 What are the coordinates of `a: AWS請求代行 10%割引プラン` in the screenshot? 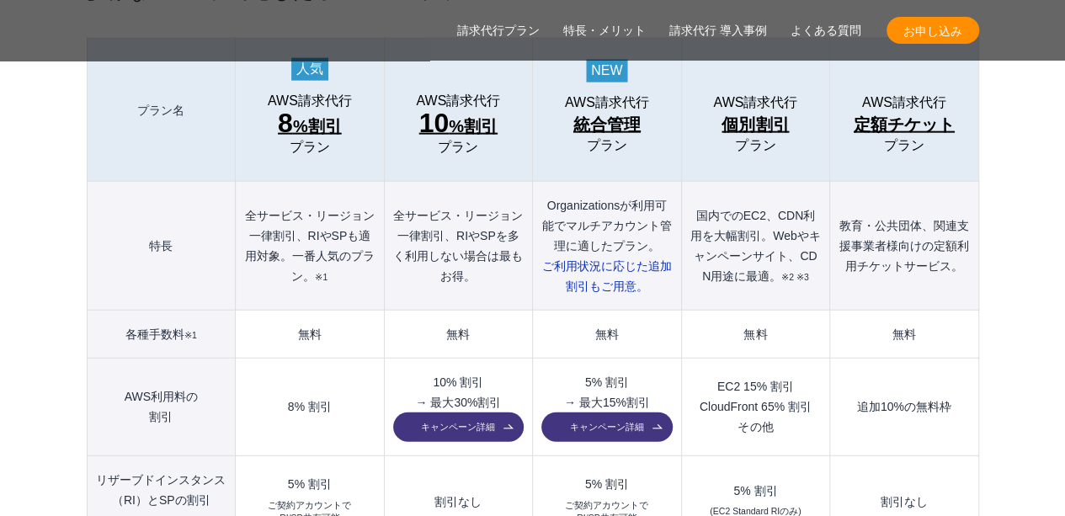 It's located at (458, 124).